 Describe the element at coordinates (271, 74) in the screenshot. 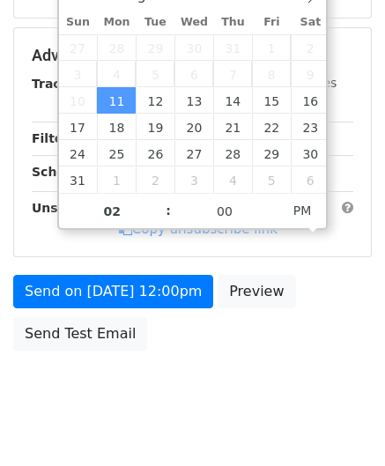

I see `span: August 8, 2025` at that location.